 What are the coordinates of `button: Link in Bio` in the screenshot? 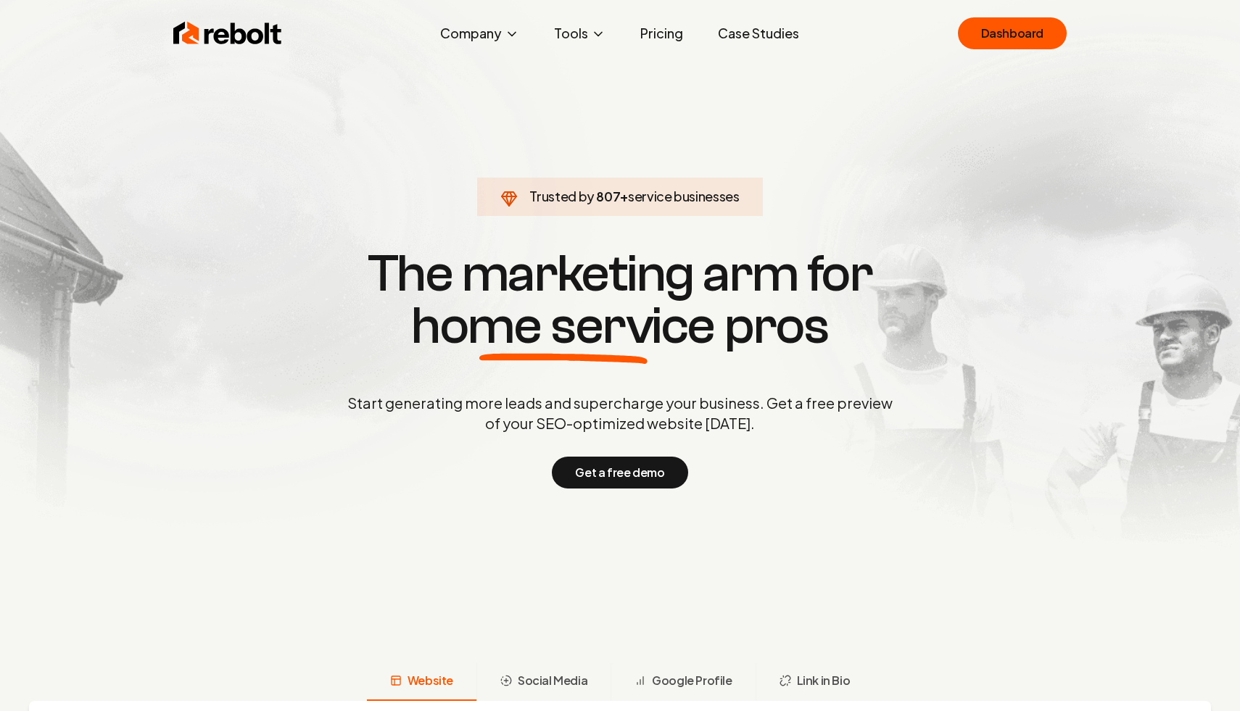 It's located at (814, 682).